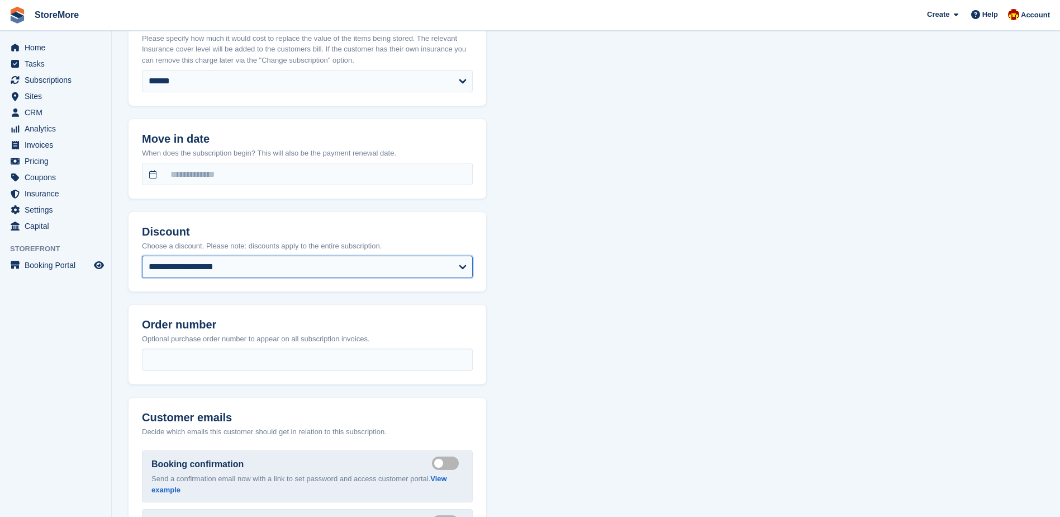 The height and width of the screenshot is (517, 1060). I want to click on p: Send a confirmation email now with a link to set password and access customer portal., so click(307, 484).